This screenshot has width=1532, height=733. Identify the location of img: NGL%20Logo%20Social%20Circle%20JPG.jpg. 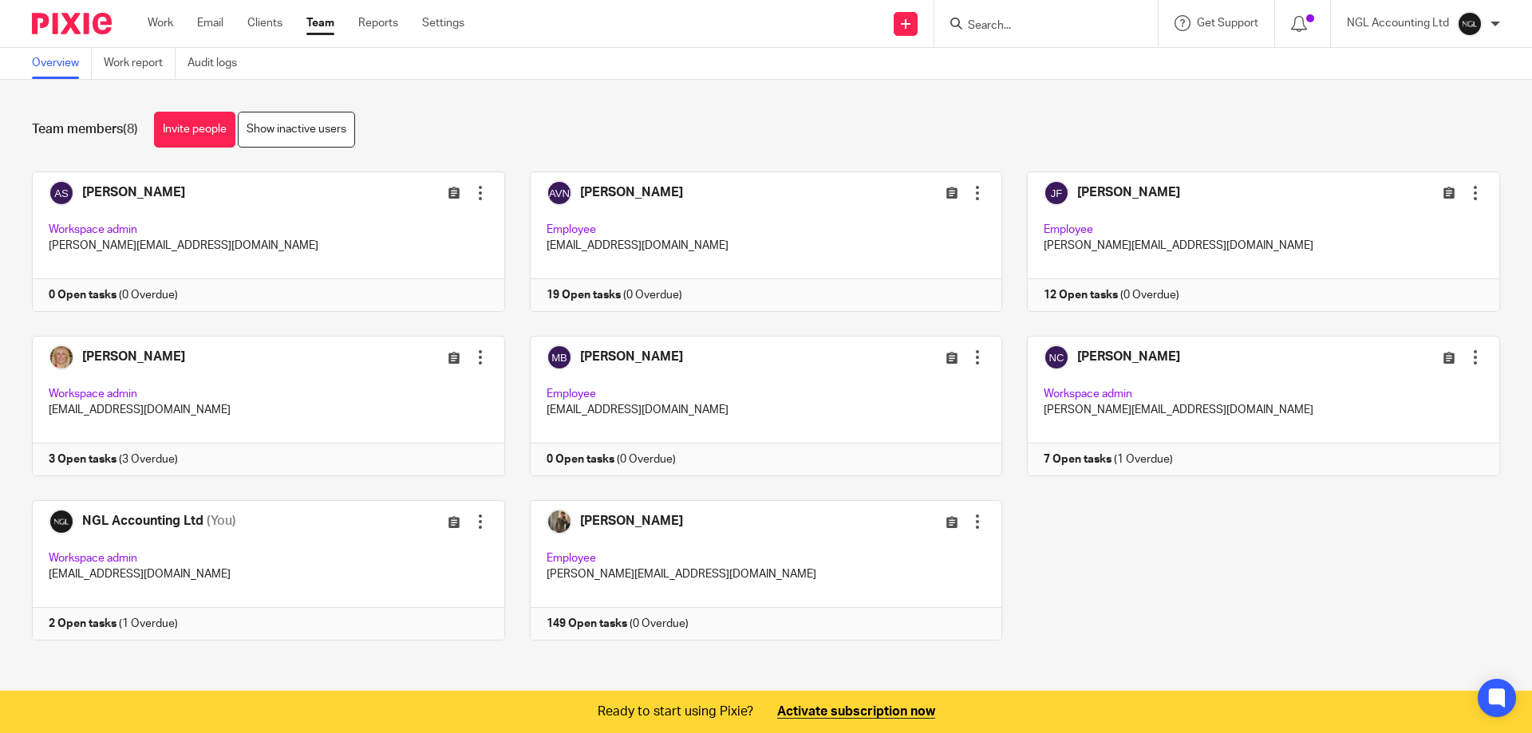
(1470, 24).